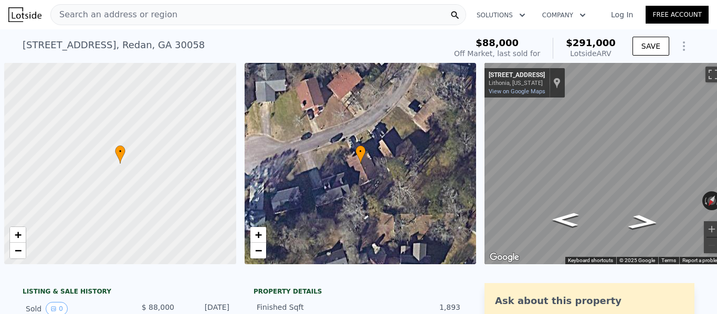  I want to click on a: Log In, so click(622, 15).